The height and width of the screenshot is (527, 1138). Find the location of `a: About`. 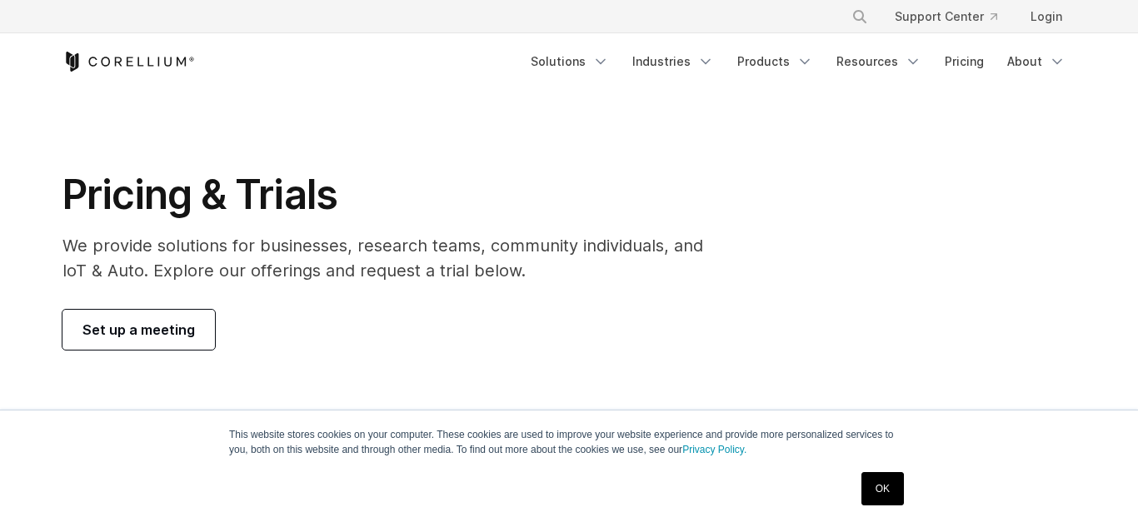

a: About is located at coordinates (1037, 62).